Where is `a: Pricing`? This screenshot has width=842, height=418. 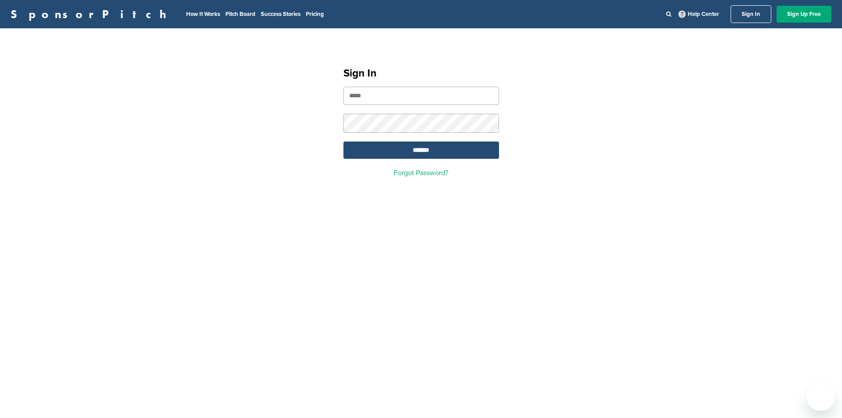 a: Pricing is located at coordinates (315, 14).